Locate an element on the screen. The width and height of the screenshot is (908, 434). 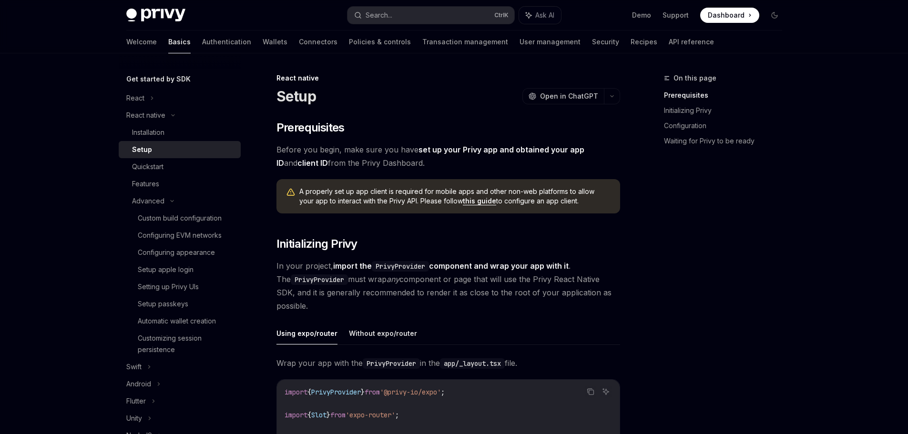
a: this guide is located at coordinates (480, 201).